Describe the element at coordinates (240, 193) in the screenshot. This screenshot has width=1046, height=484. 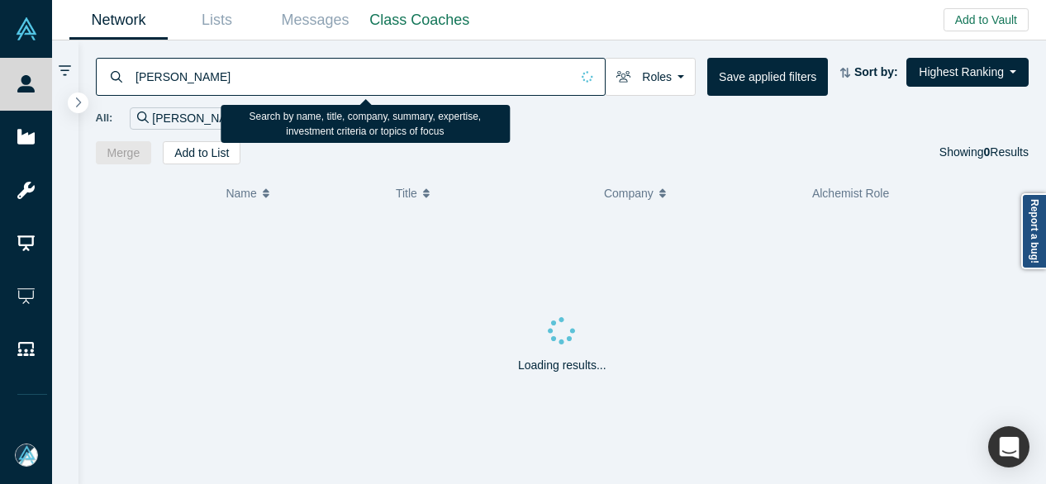
I see `span: Name` at that location.